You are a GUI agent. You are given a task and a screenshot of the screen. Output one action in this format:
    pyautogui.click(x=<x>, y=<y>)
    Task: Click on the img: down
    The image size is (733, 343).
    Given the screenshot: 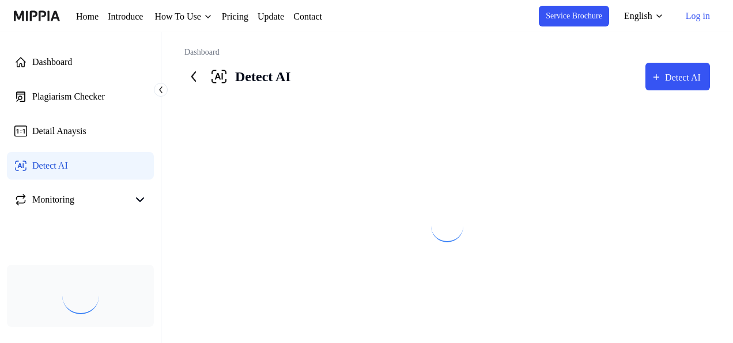 What is the action you would take?
    pyautogui.click(x=221, y=17)
    